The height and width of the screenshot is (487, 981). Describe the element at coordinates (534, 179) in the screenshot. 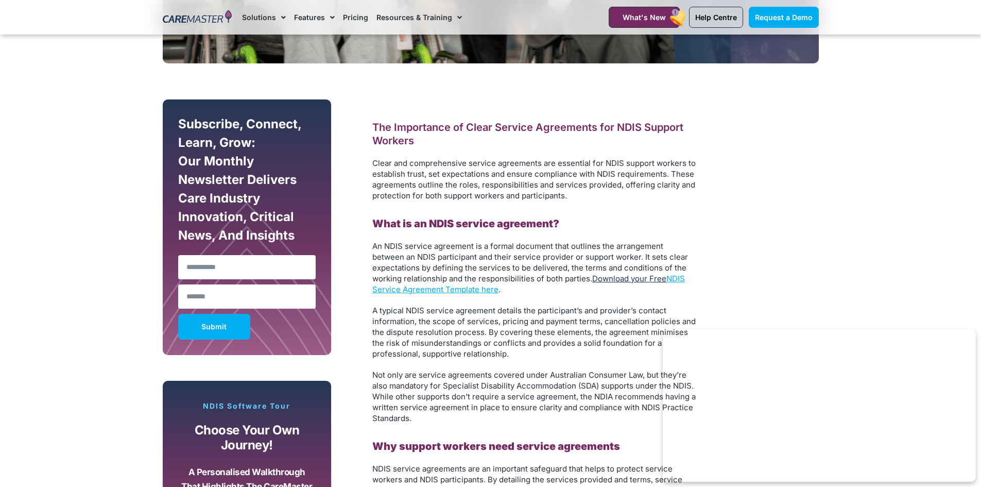

I see `span: Clear and comprehensive service agreements are essential for NDIS support workers to establish tr...` at that location.